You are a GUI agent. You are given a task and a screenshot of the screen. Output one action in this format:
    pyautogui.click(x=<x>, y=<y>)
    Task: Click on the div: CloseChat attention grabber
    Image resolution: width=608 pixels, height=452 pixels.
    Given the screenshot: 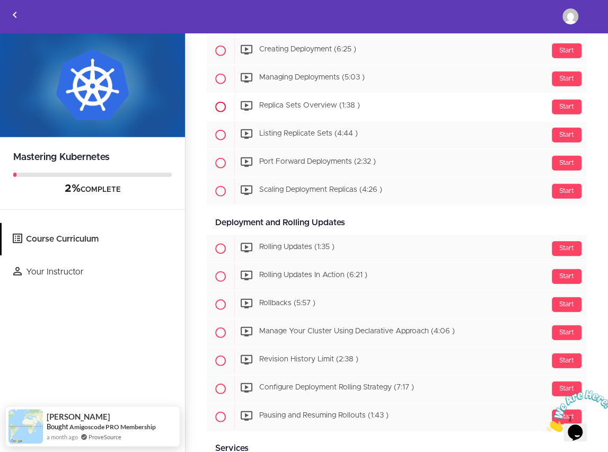 What is the action you would take?
    pyautogui.click(x=33, y=25)
    